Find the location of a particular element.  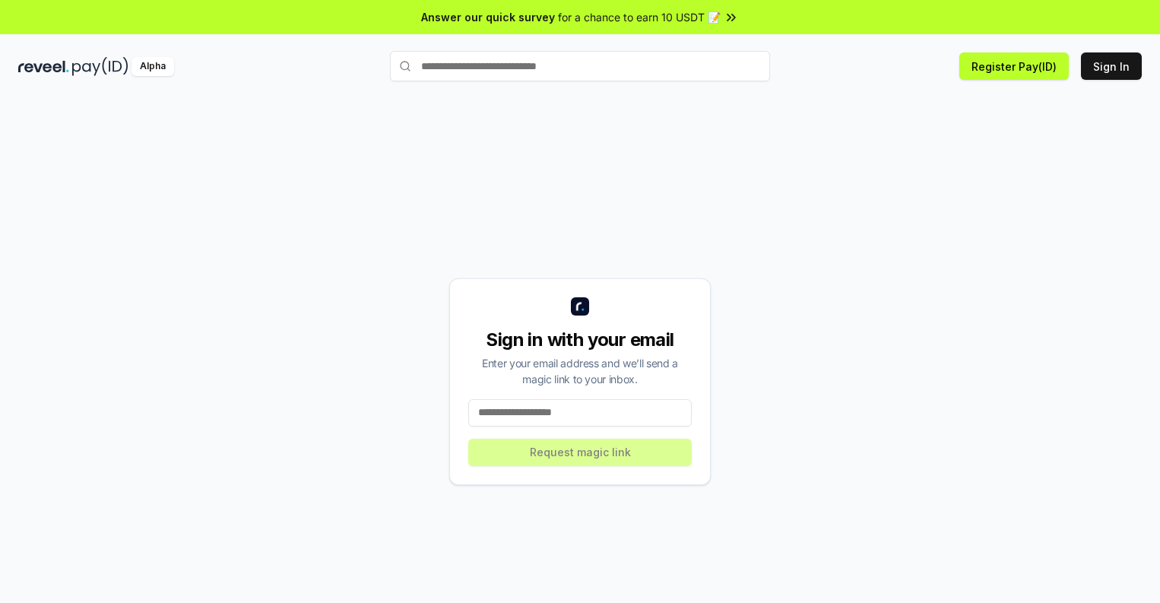

span: for a chance to earn 10 USDT 📝 is located at coordinates (639, 17).